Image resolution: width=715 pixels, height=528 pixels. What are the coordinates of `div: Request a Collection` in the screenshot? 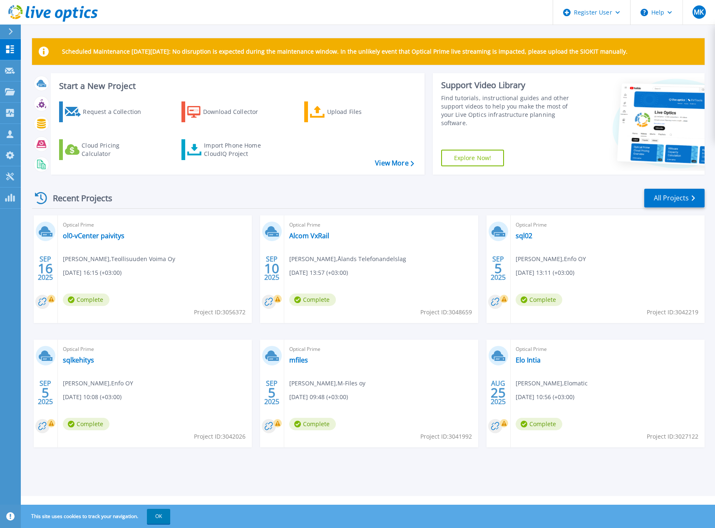 It's located at (116, 112).